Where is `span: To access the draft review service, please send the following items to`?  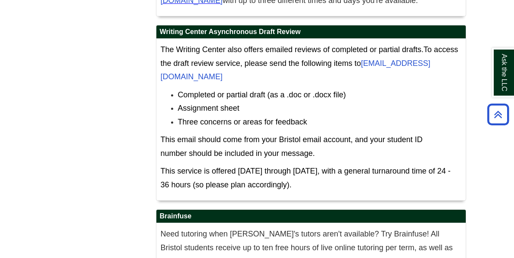 span: To access the draft review service, please send the following items to is located at coordinates (310, 63).